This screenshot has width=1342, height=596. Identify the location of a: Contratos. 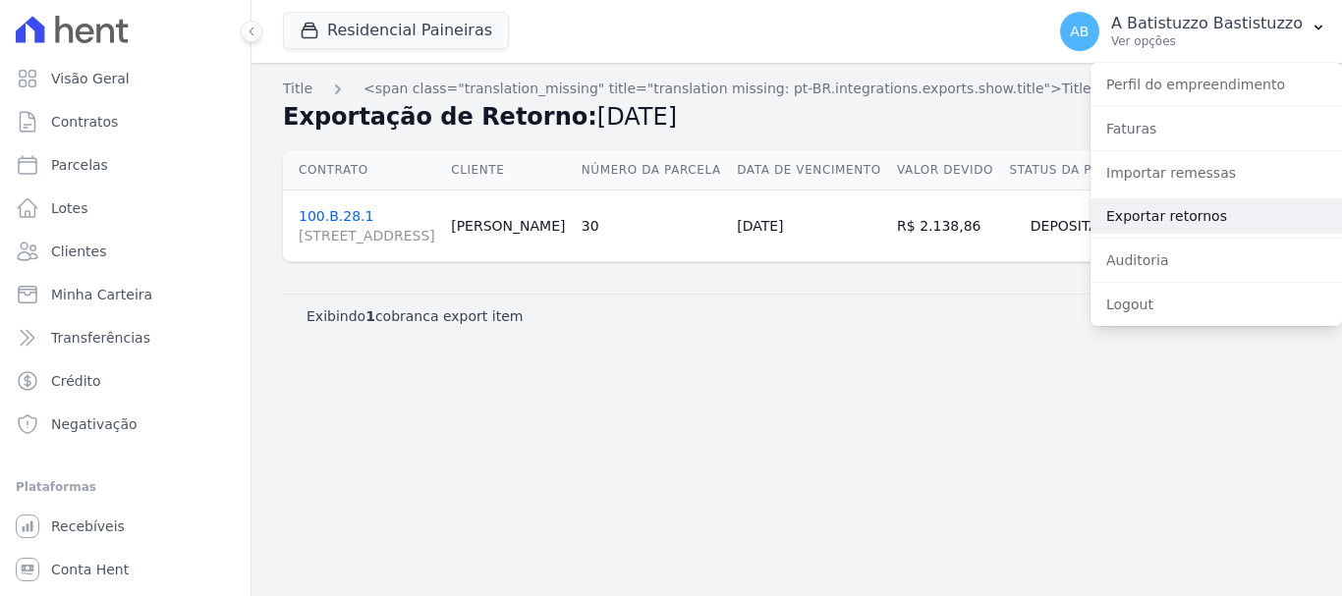
(125, 122).